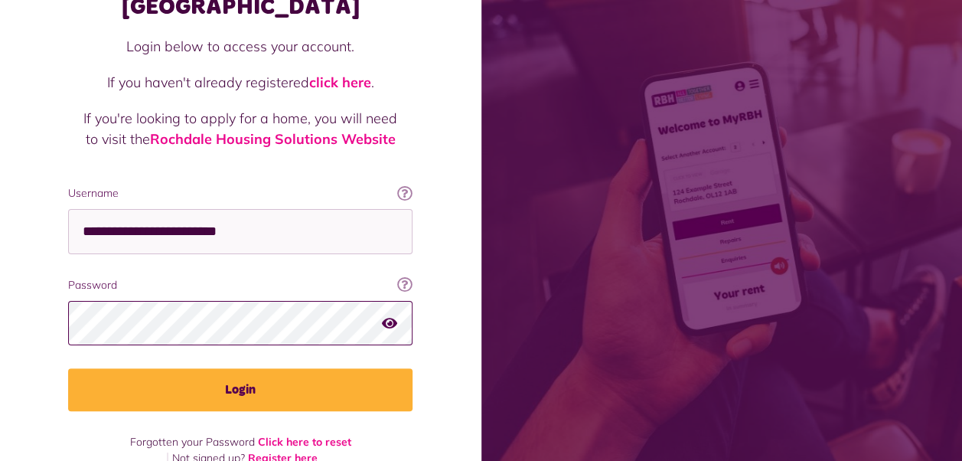  Describe the element at coordinates (340, 82) in the screenshot. I see `a: click here` at that location.